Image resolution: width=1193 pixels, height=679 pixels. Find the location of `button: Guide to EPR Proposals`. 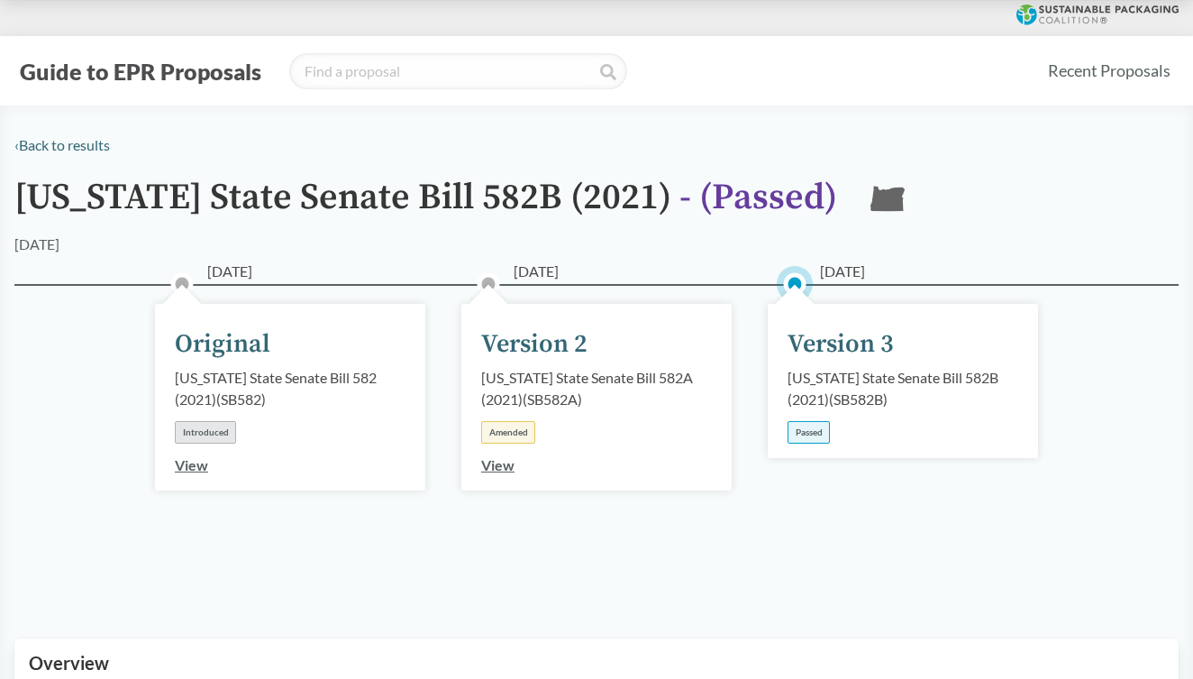

button: Guide to EPR Proposals is located at coordinates (141, 71).